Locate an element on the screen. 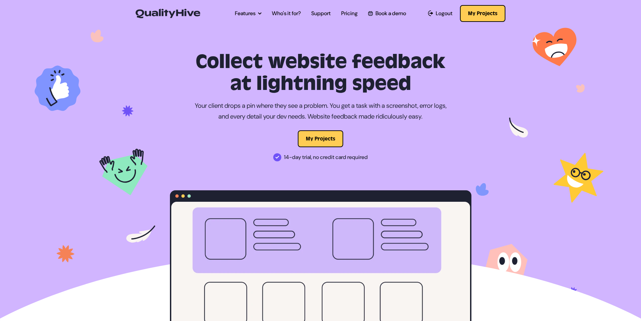 The image size is (641, 321). span: 14-day trial, no credit card required is located at coordinates (326, 157).